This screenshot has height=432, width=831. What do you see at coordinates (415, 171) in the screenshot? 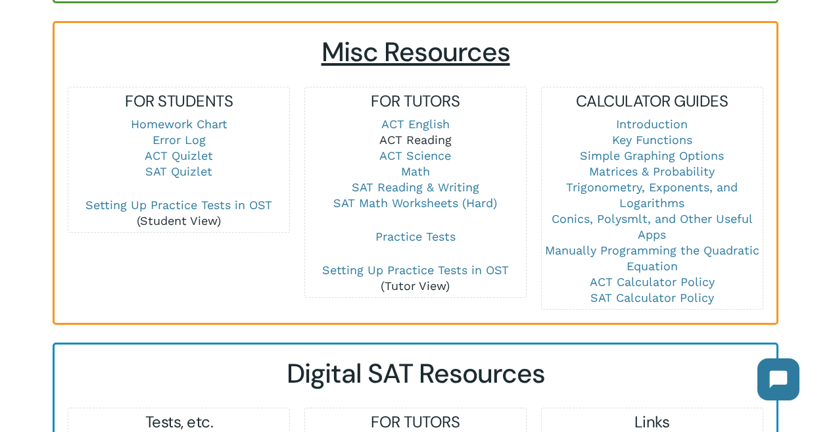
I see `a: Math` at bounding box center [415, 171].